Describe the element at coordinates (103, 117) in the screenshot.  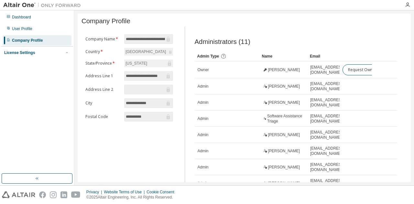
I see `label: Postal Code` at that location.